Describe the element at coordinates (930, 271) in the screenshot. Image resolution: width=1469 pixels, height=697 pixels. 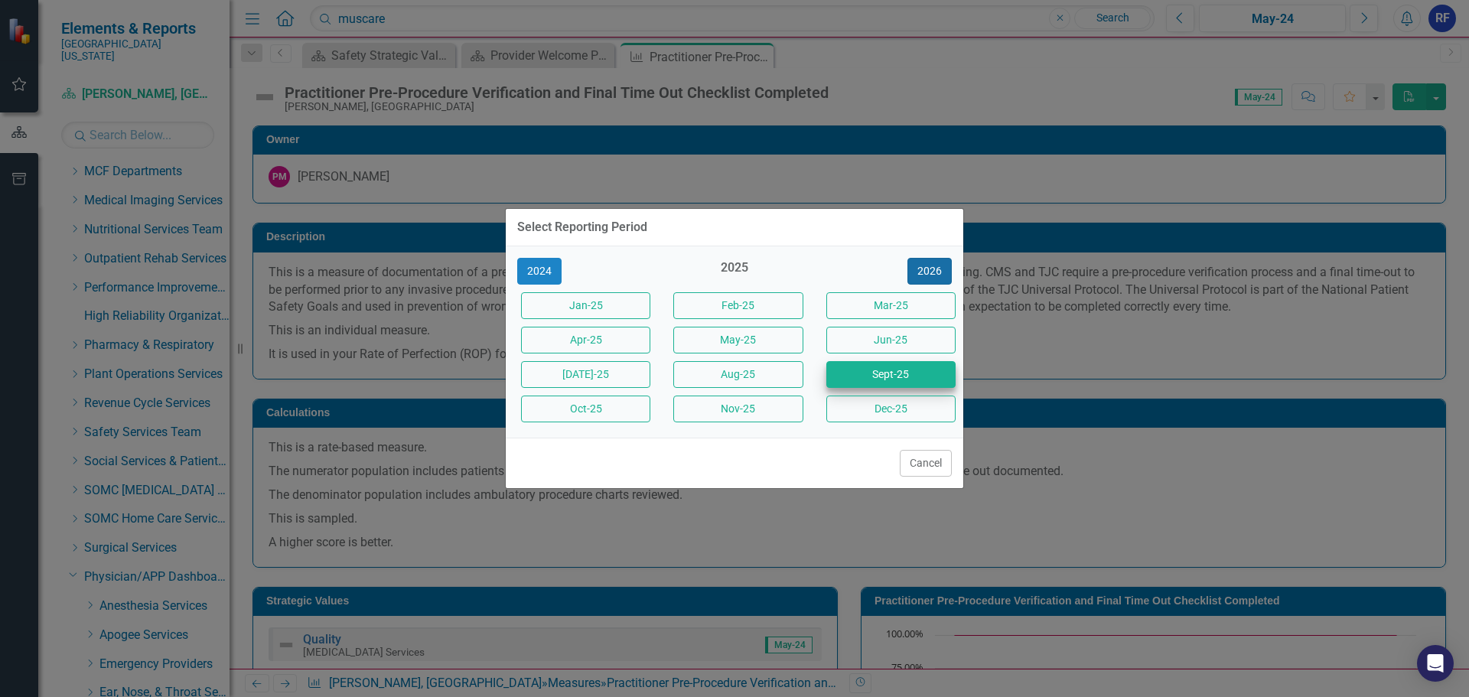
I see `button: 2026` at that location.